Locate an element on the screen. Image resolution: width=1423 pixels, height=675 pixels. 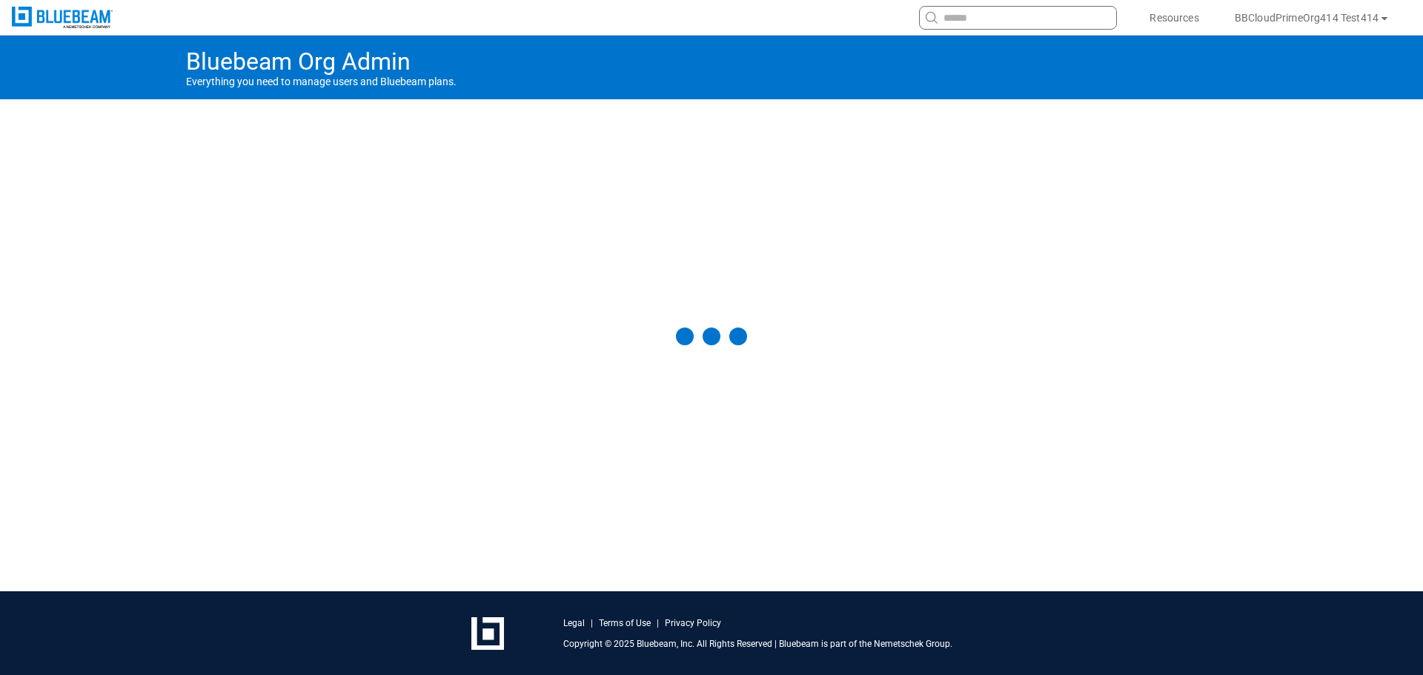
h1: Bluebeam Org Admin is located at coordinates (712, 62).